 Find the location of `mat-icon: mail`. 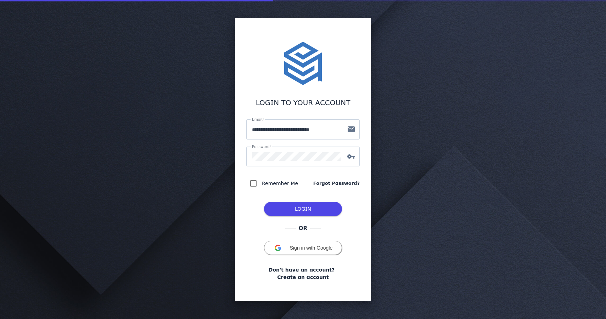

mat-icon: mail is located at coordinates (351, 129).